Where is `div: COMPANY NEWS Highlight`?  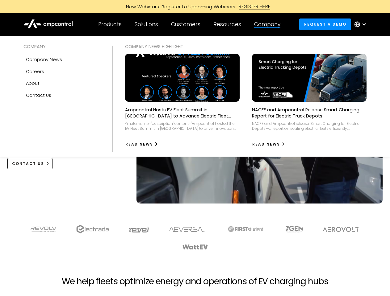
div: COMPANY NEWS Highlight is located at coordinates (246, 47).